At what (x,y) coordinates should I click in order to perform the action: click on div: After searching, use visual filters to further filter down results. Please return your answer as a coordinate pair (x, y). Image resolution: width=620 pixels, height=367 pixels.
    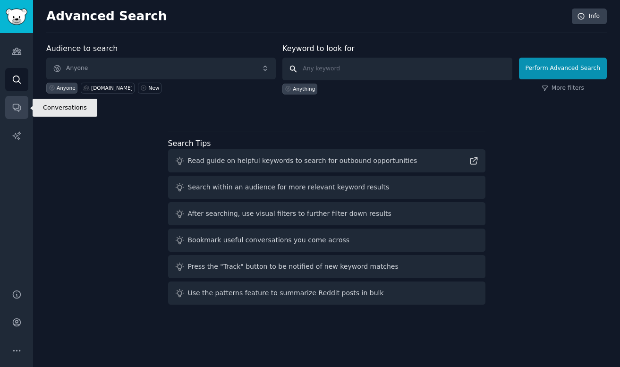
    Looking at the image, I should click on (290, 214).